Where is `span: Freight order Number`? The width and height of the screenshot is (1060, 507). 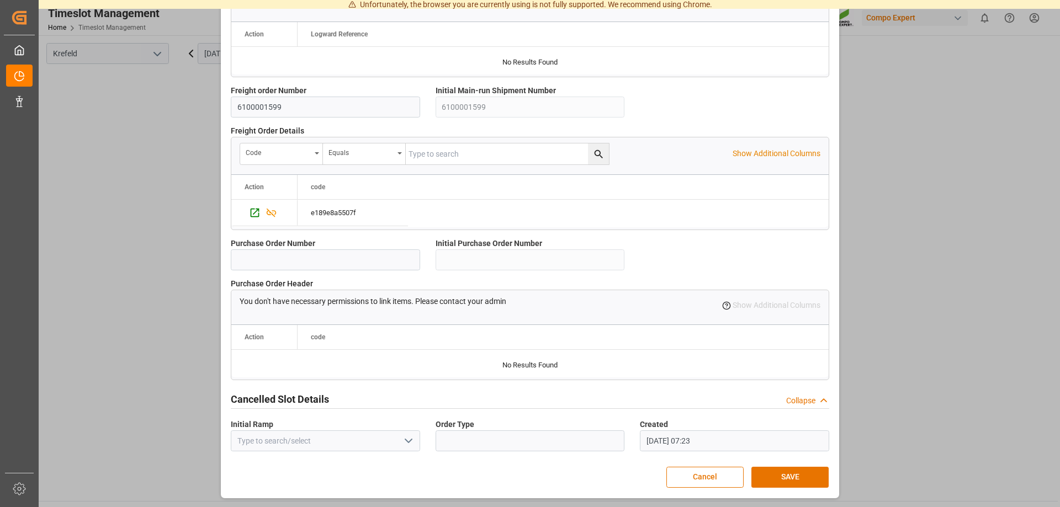 span: Freight order Number is located at coordinates (268, 91).